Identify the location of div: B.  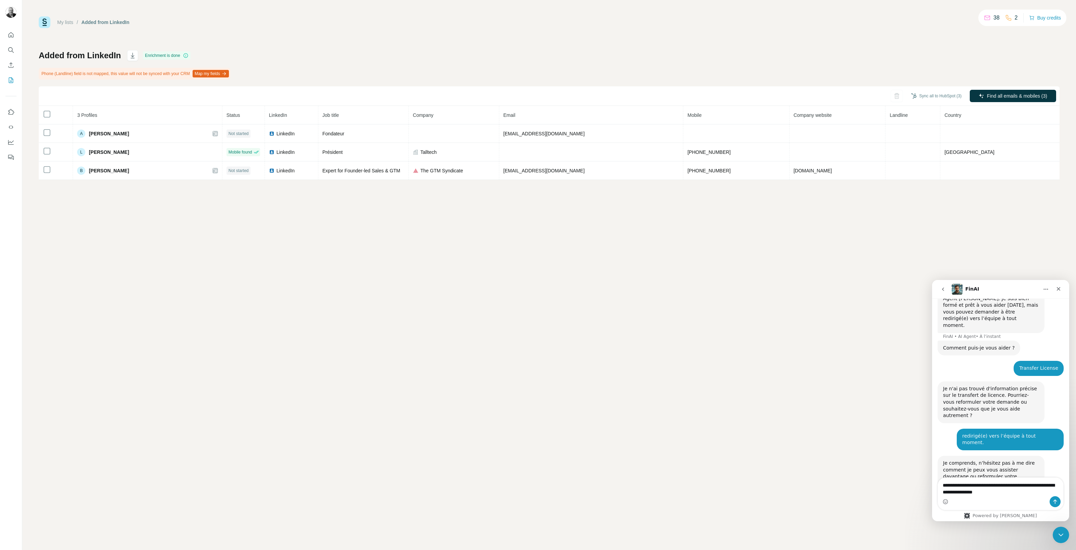
(81, 171).